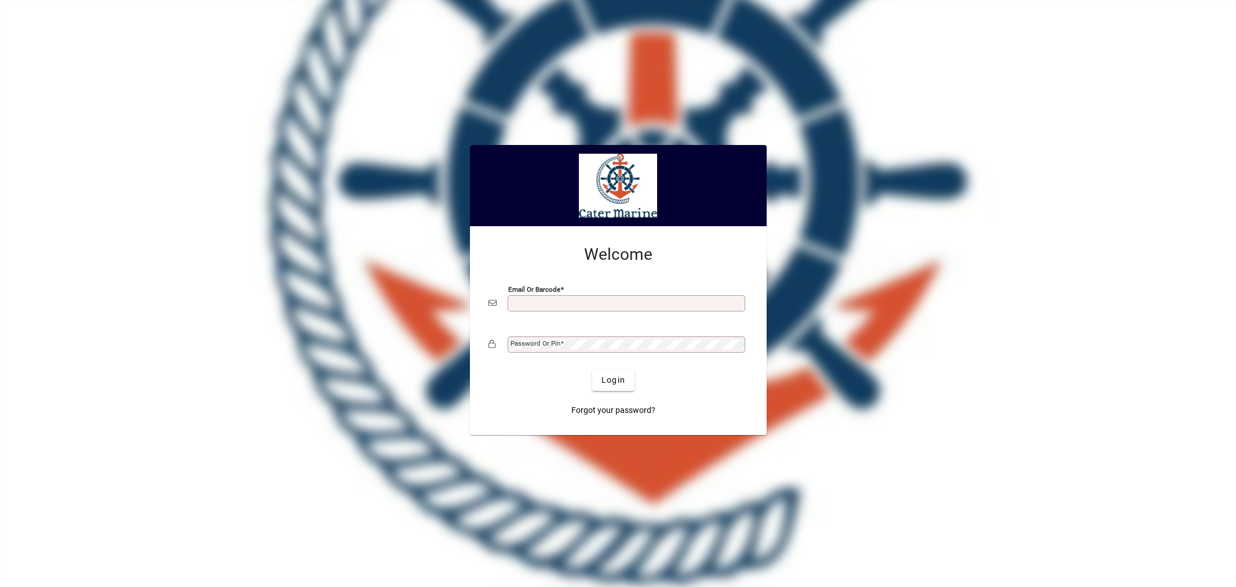 The width and height of the screenshot is (1236, 587). Describe the element at coordinates (618, 254) in the screenshot. I see `h2: Welcome` at that location.